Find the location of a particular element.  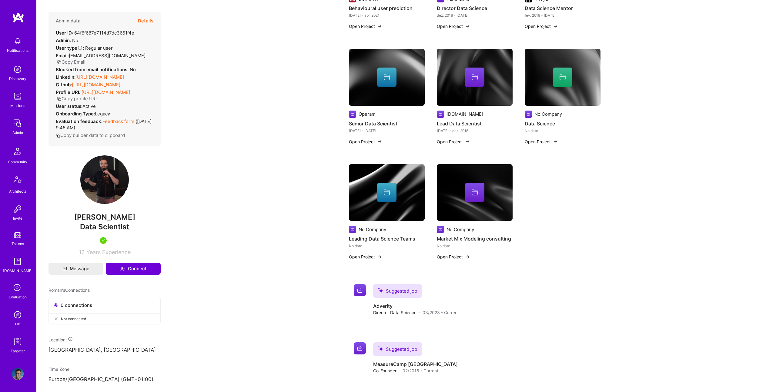

div: Missions is located at coordinates (18, 106).